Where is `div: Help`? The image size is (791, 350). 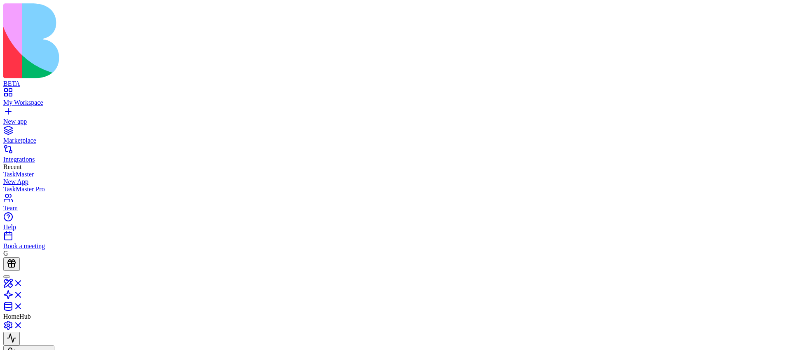
div: Help is located at coordinates (396, 227).